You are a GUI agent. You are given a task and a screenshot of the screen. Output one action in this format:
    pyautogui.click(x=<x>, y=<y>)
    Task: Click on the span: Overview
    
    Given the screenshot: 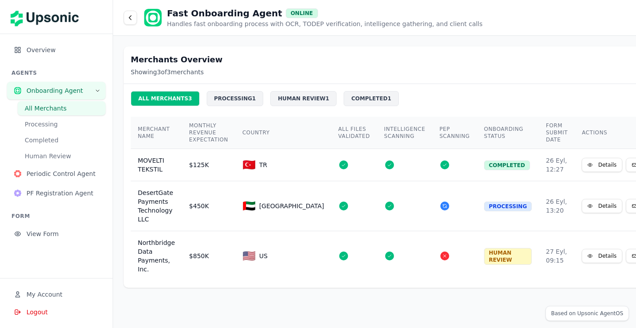 What is the action you would take?
    pyautogui.click(x=62, y=50)
    